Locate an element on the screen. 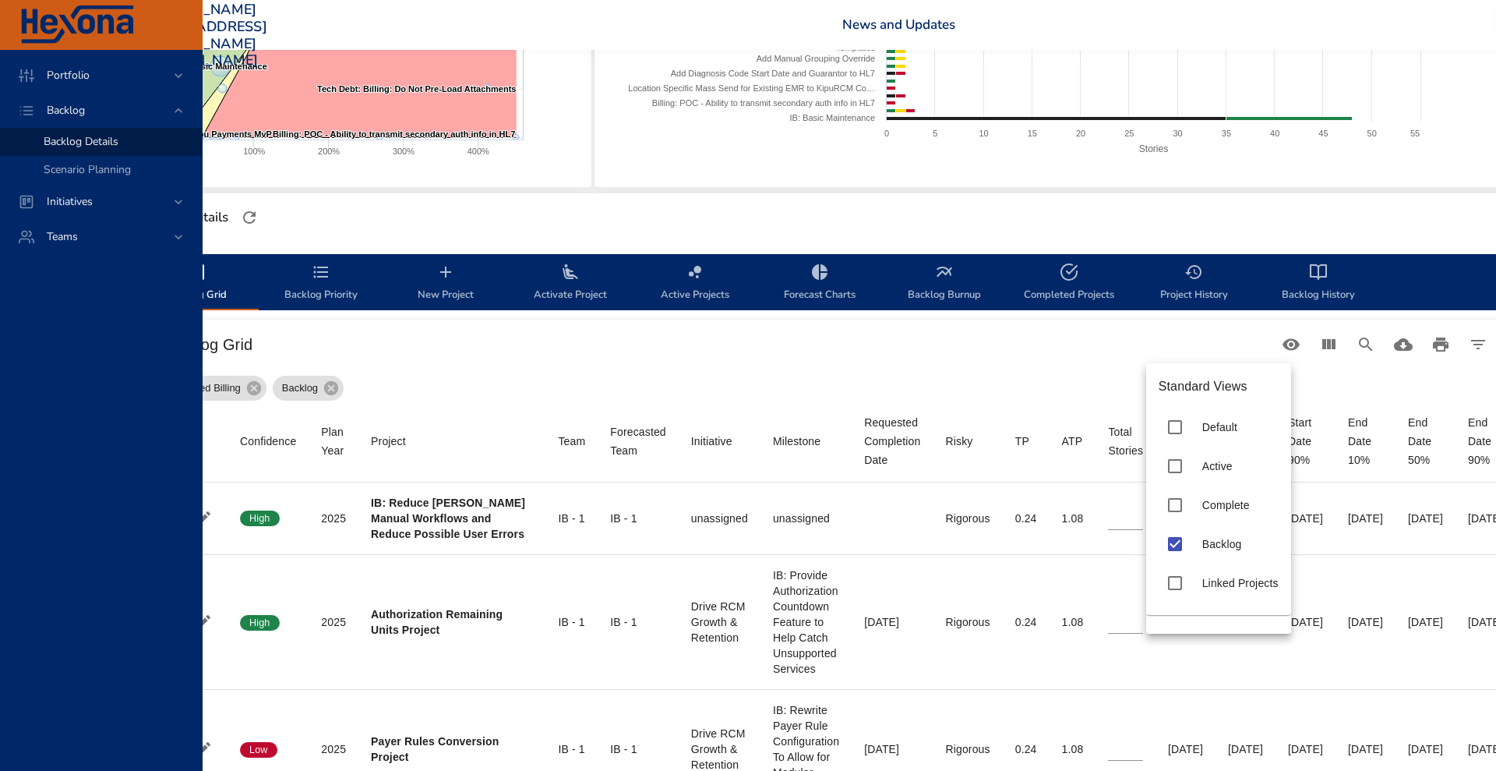 The height and width of the screenshot is (771, 1496). span: Complete is located at coordinates (1226, 505).